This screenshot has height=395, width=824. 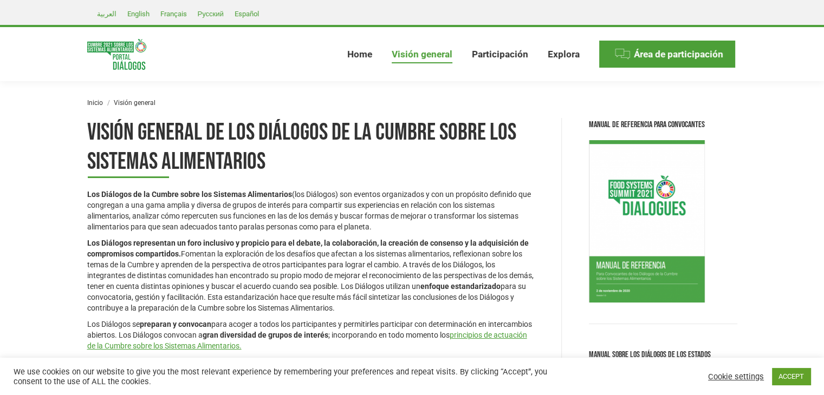 What do you see at coordinates (791, 376) in the screenshot?
I see `a: ACCEPT` at bounding box center [791, 376].